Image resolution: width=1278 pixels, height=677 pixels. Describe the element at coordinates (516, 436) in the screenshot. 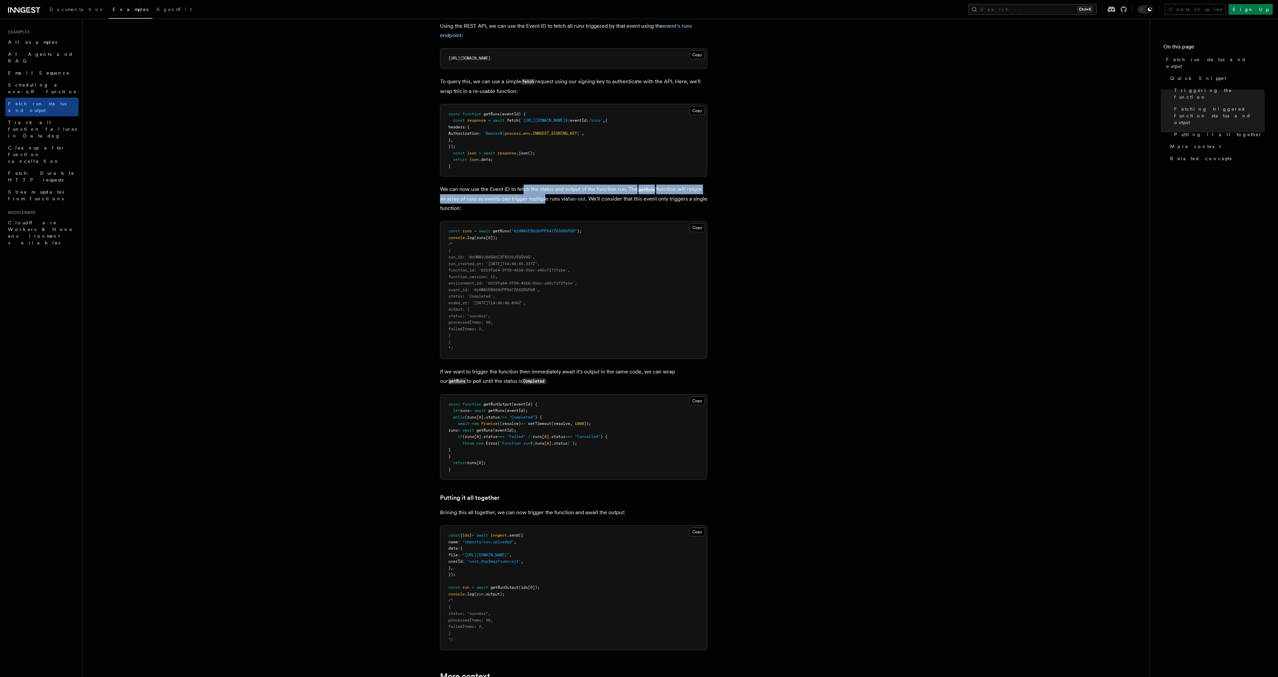

I see `span: "Failed"` at that location.